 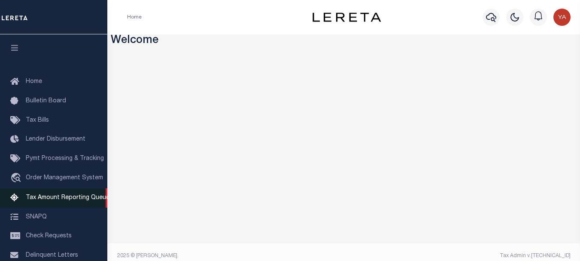 What do you see at coordinates (347, 17) in the screenshot?
I see `img: logo-dark.svg` at bounding box center [347, 17].